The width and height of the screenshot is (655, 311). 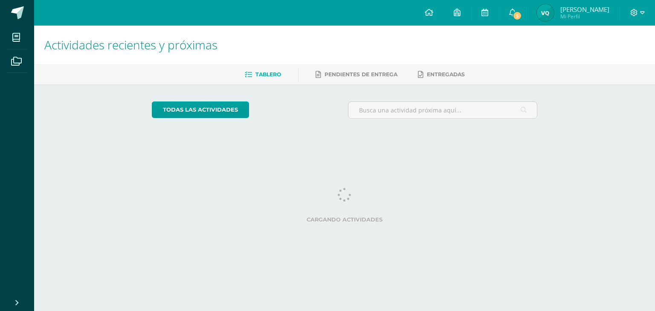 What do you see at coordinates (446, 74) in the screenshot?
I see `span: Entregadas` at bounding box center [446, 74].